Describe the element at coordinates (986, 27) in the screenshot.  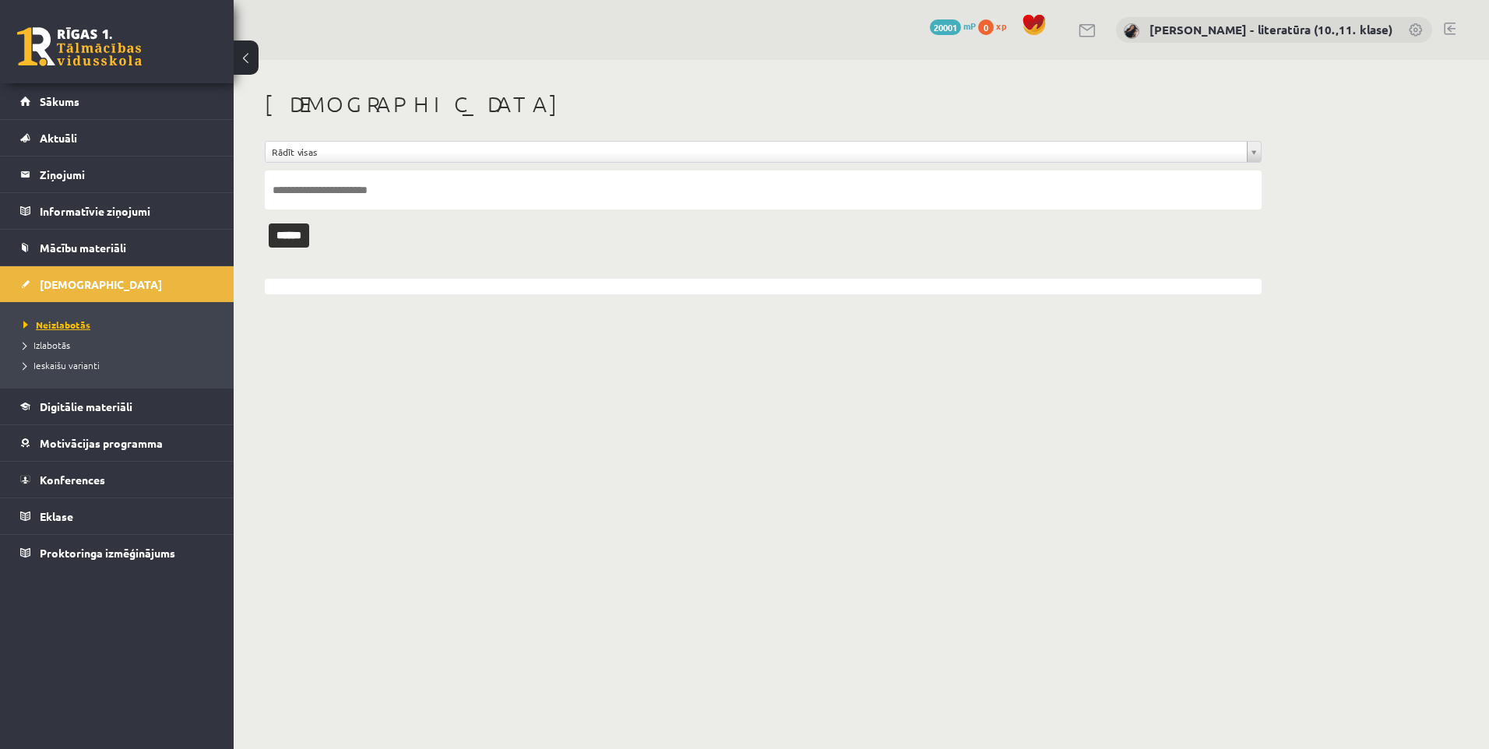
I see `span: 0` at that location.